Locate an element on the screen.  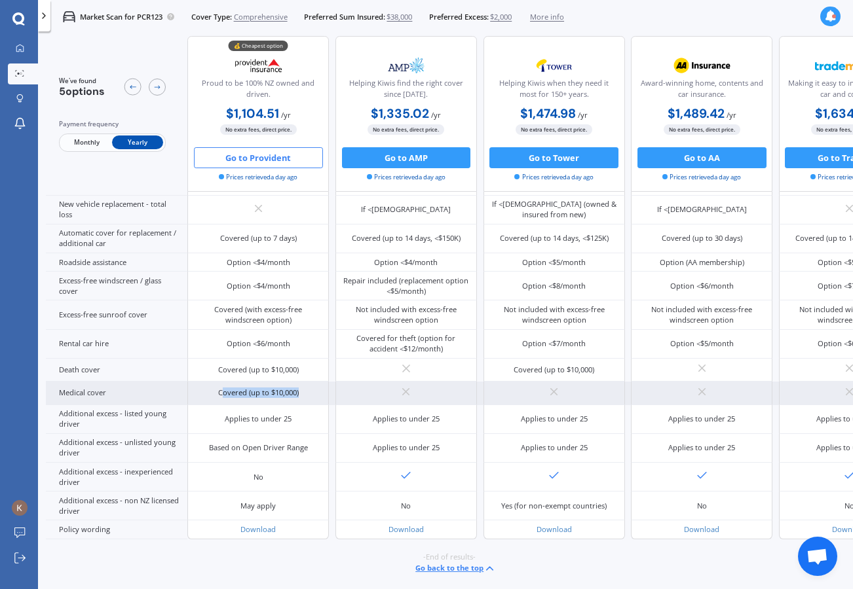
div: May apply is located at coordinates (258, 506).